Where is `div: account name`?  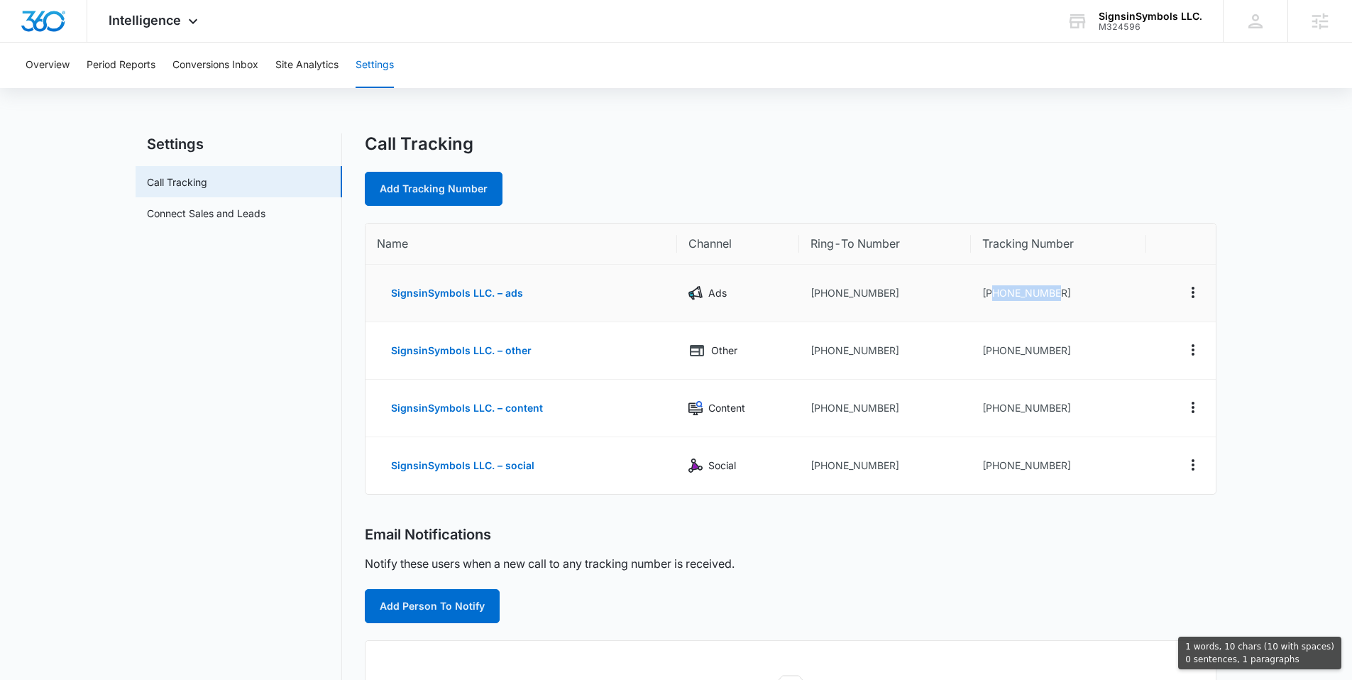
div: account name is located at coordinates (1150, 16).